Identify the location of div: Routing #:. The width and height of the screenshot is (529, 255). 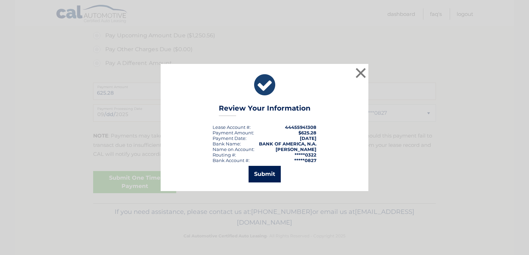
(224, 155).